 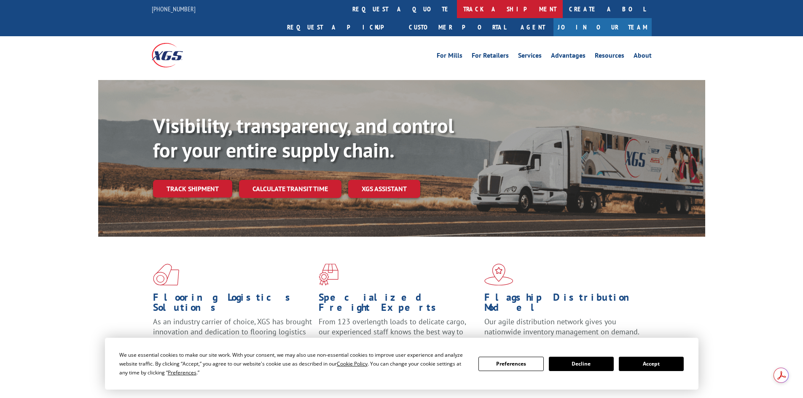 What do you see at coordinates (499, 275) in the screenshot?
I see `img: xgs-icon-flagship-distribution-model-red` at bounding box center [499, 275].